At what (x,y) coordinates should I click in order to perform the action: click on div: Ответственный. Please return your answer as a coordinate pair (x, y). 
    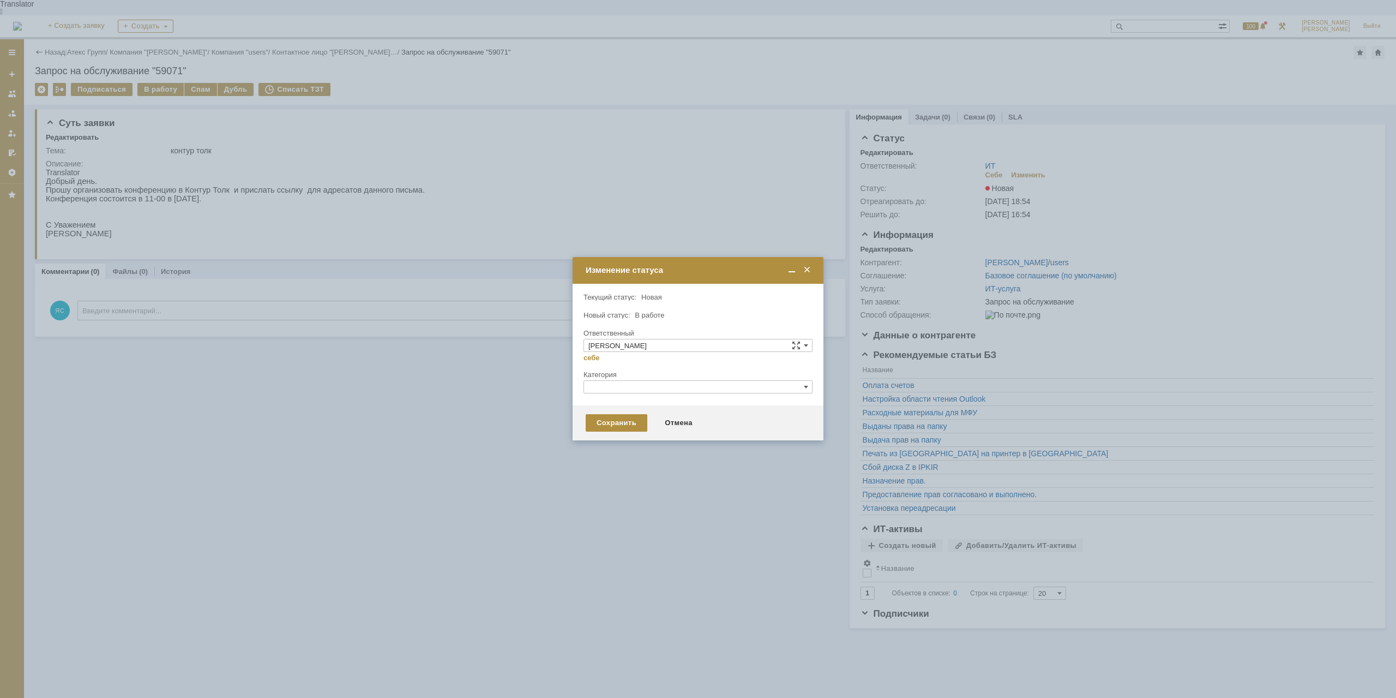
    Looking at the image, I should click on (697, 333).